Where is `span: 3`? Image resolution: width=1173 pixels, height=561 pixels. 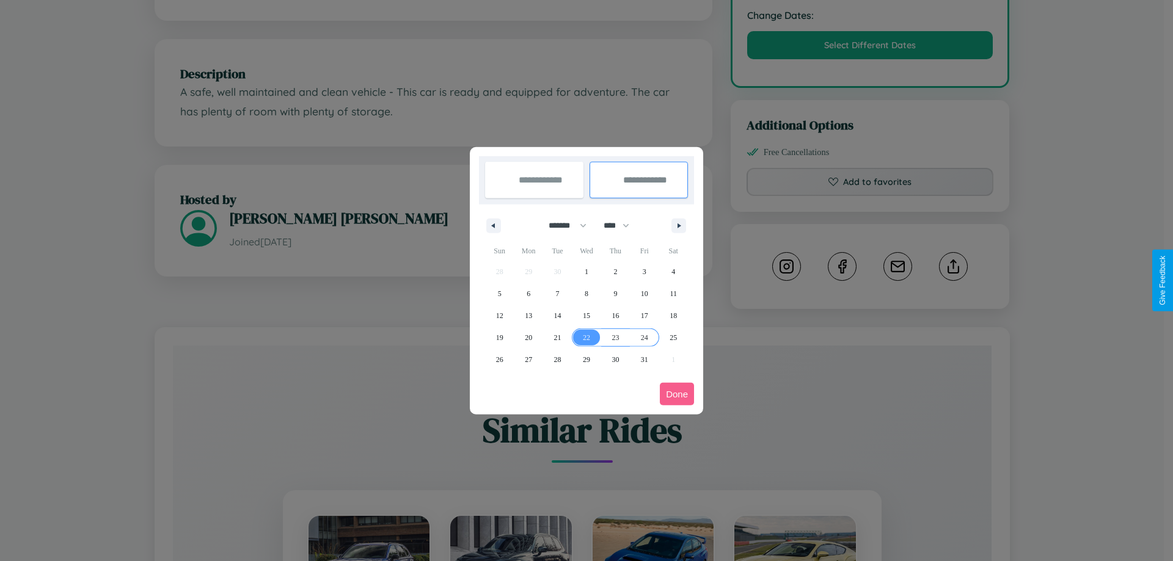 span: 3 is located at coordinates (645, 272).